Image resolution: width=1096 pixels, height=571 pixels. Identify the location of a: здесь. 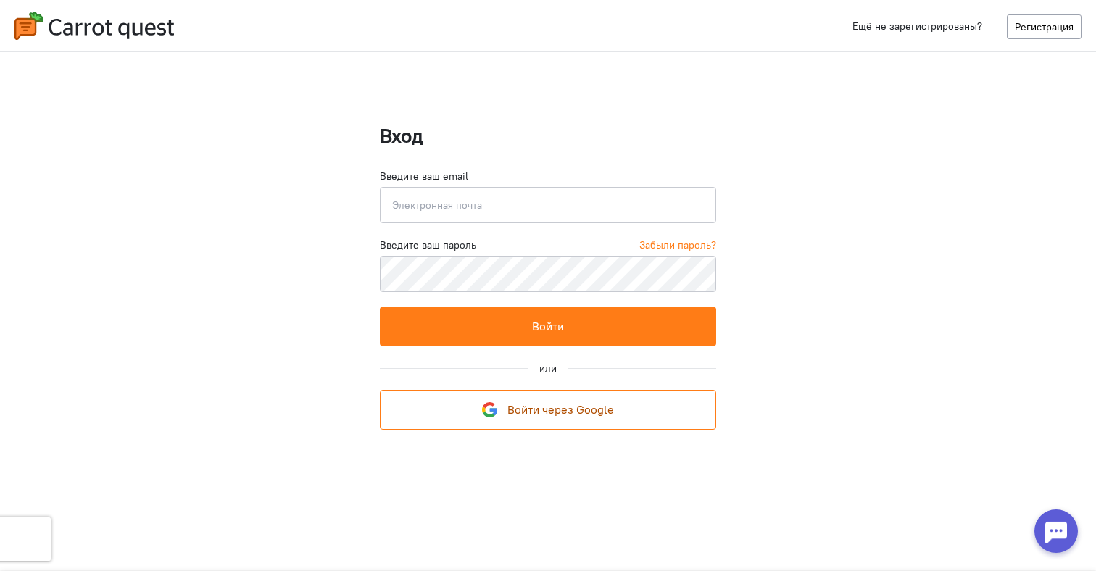
(807, 34).